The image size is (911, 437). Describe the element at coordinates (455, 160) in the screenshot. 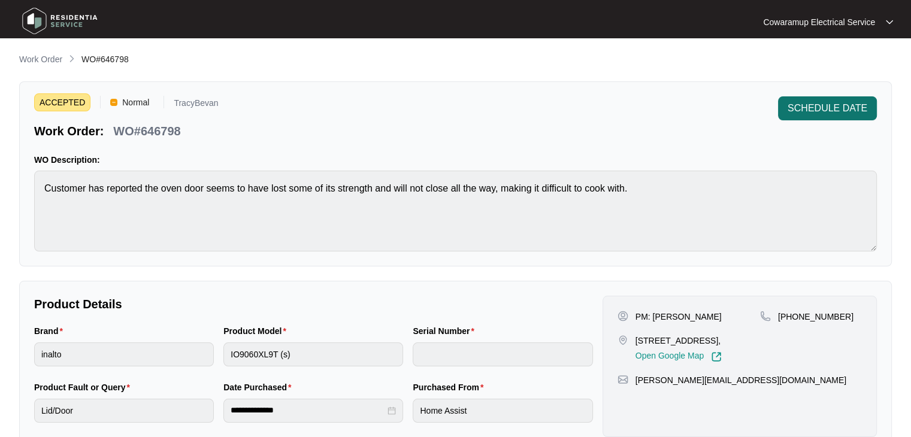

I see `p: WO Description:` at that location.